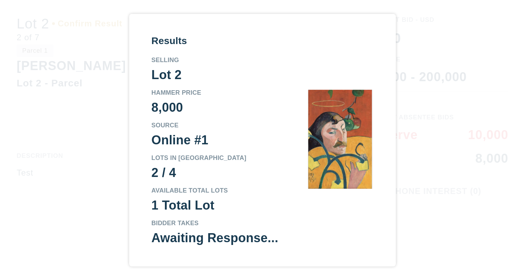  I want to click on div: Available total lots, so click(218, 191).